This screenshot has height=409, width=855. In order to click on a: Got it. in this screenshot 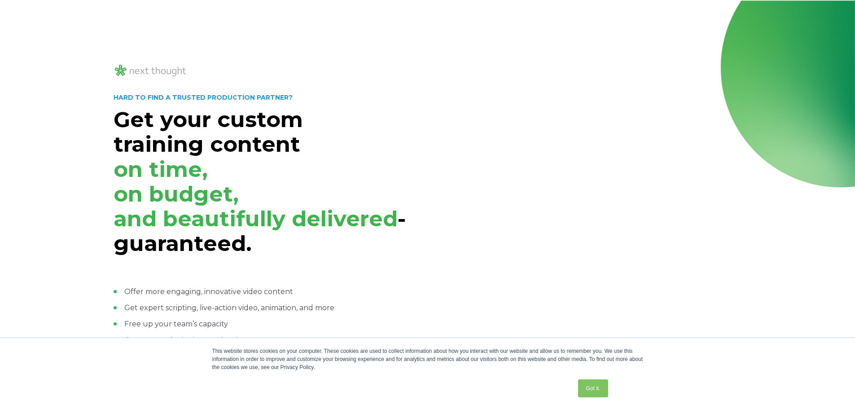, I will do `click(593, 388)`.